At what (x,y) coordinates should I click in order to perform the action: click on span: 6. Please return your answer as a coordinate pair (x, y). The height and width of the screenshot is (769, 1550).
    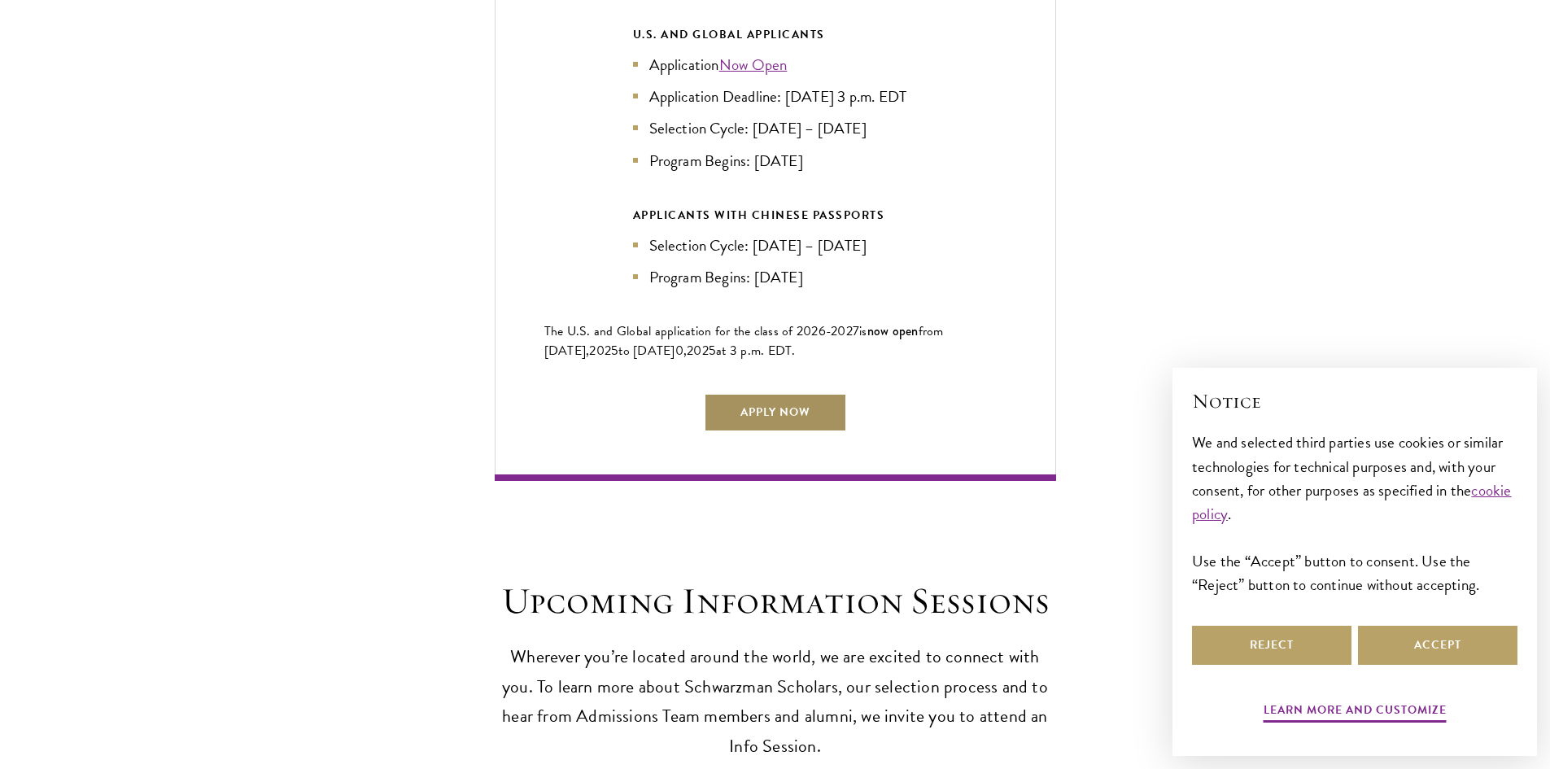
    Looking at the image, I should click on (822, 331).